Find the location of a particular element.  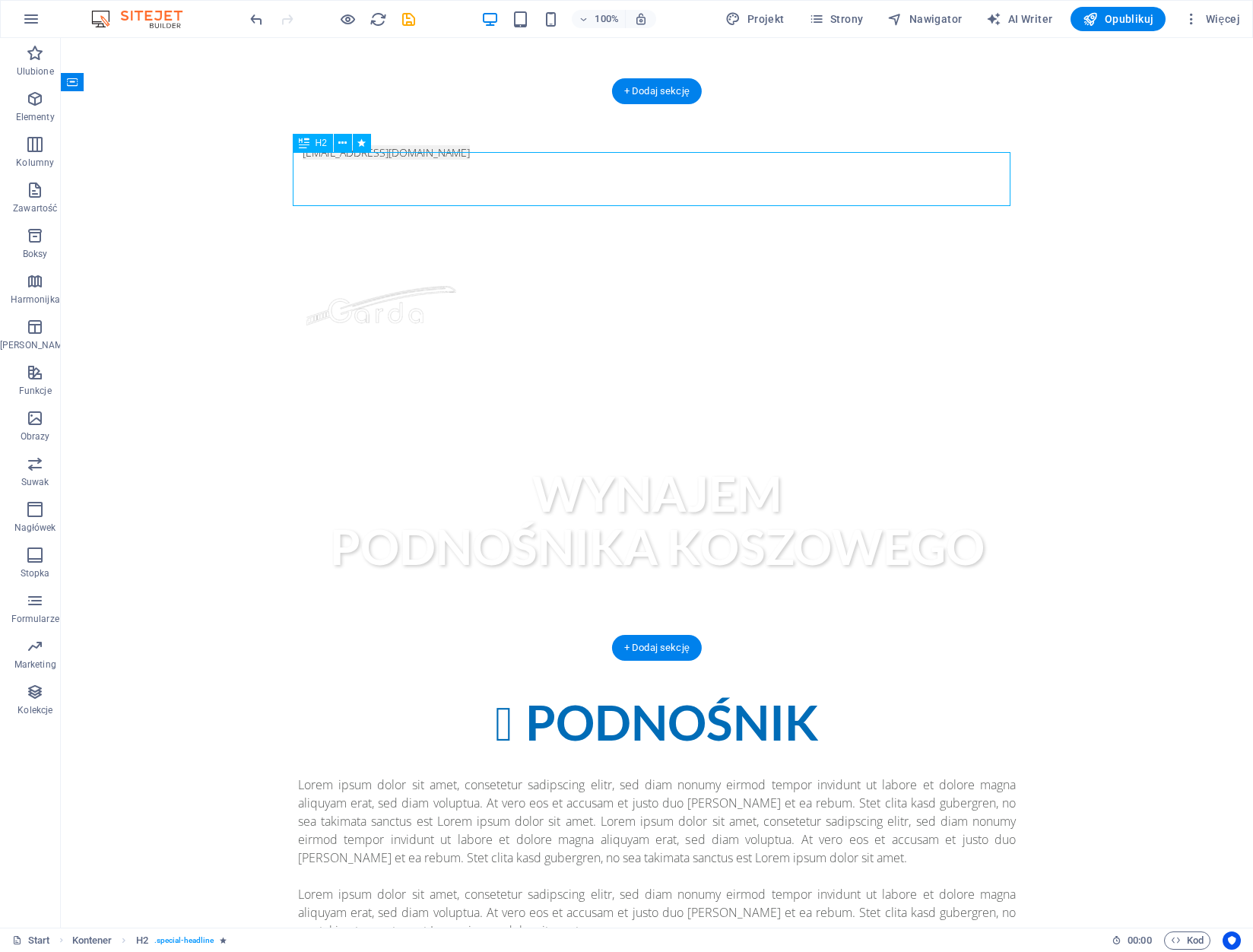

p: Kolekcje is located at coordinates (35, 710).